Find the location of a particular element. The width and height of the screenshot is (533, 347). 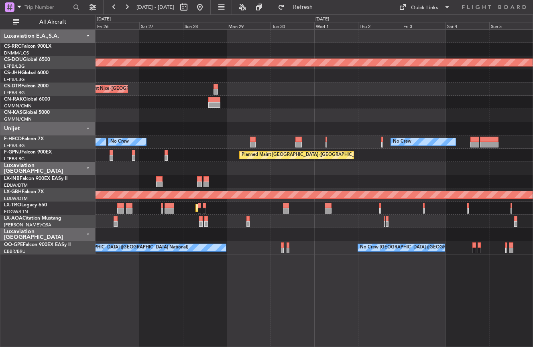

div: Mon 29 is located at coordinates (248, 26).